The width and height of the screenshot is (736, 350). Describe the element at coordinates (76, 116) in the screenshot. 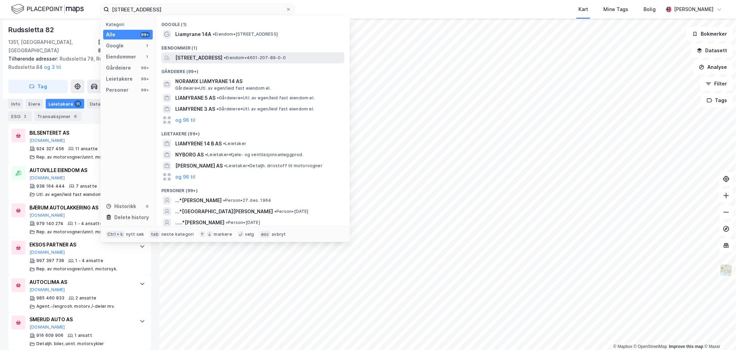

I see `div: 6` at that location.